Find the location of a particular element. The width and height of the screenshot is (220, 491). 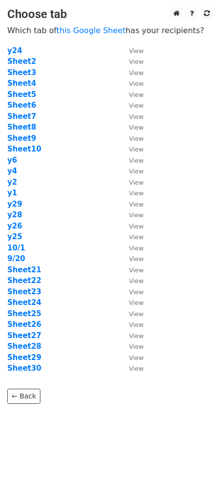

strong: y24 is located at coordinates (15, 51).